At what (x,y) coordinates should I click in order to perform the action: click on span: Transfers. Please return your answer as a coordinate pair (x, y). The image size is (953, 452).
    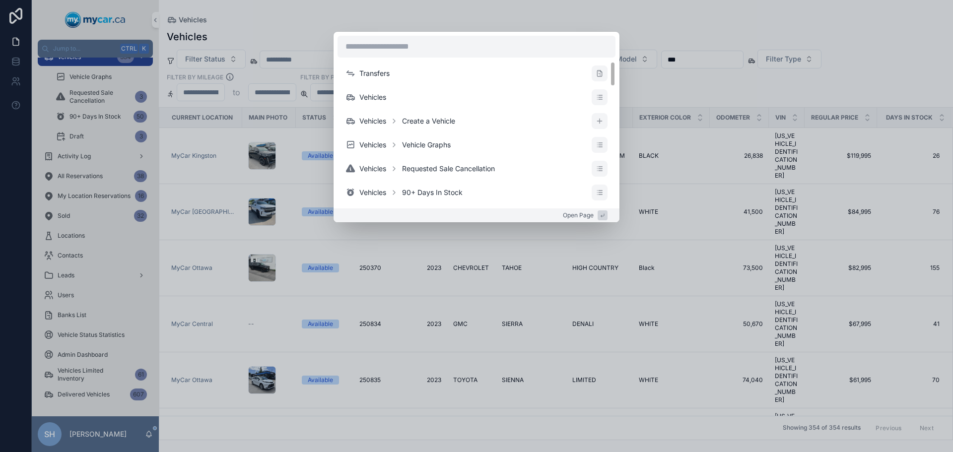
    Looking at the image, I should click on (374, 73).